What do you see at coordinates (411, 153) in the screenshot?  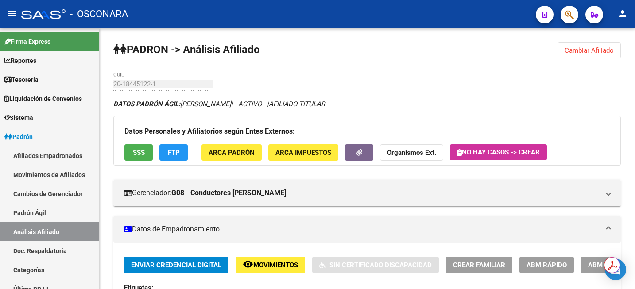 I see `strong: Organismos Ext.` at bounding box center [411, 153].